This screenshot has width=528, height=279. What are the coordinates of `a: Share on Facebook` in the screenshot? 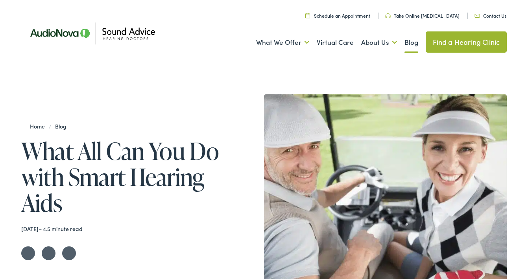 It's located at (48, 254).